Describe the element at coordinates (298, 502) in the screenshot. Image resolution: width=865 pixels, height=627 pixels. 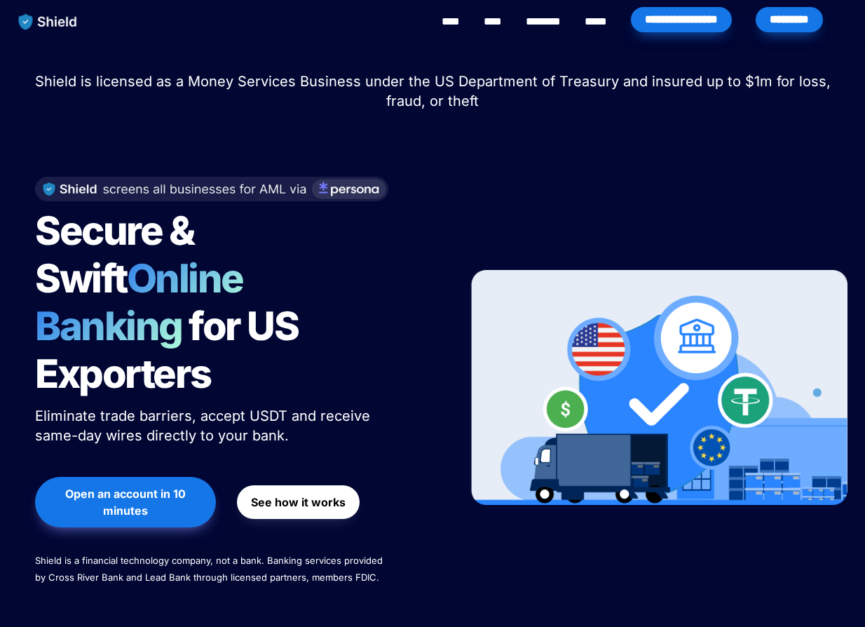
I see `a: See how it works` at that location.